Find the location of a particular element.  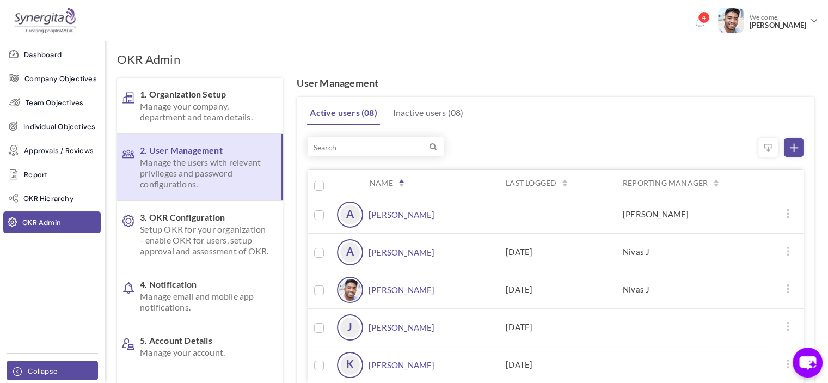

span: Report is located at coordinates (35, 175).